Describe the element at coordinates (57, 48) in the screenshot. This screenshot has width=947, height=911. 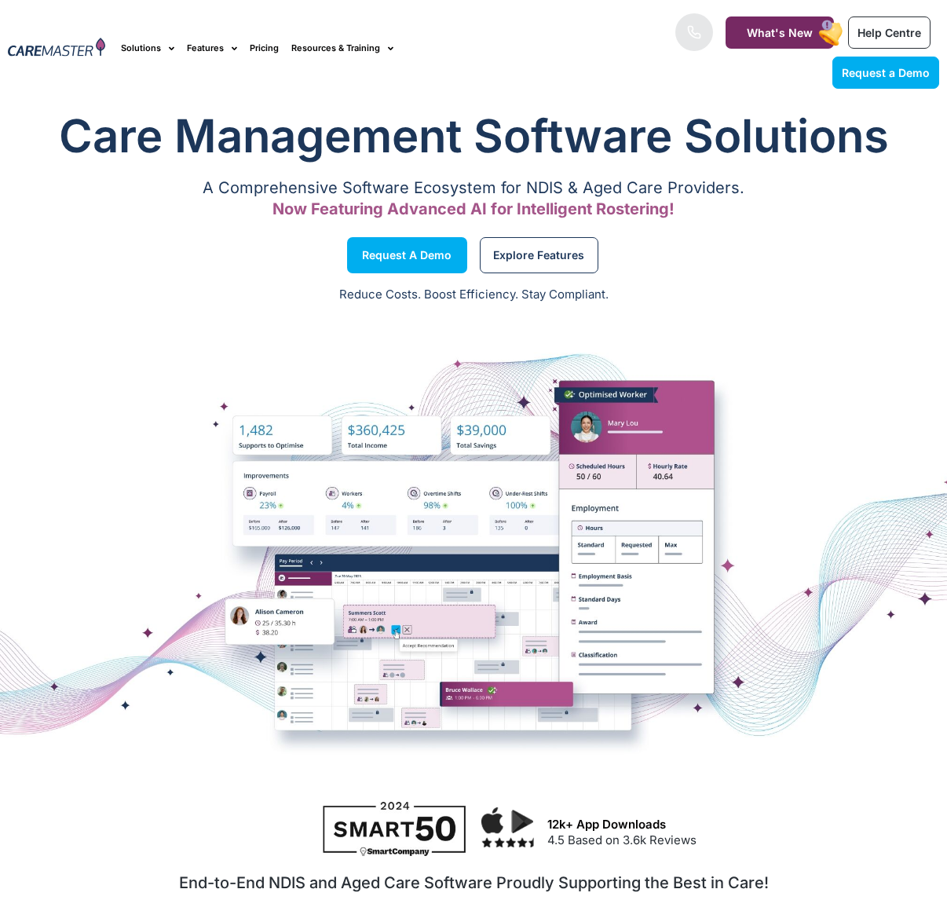
I see `img: CareMaster Logo` at that location.